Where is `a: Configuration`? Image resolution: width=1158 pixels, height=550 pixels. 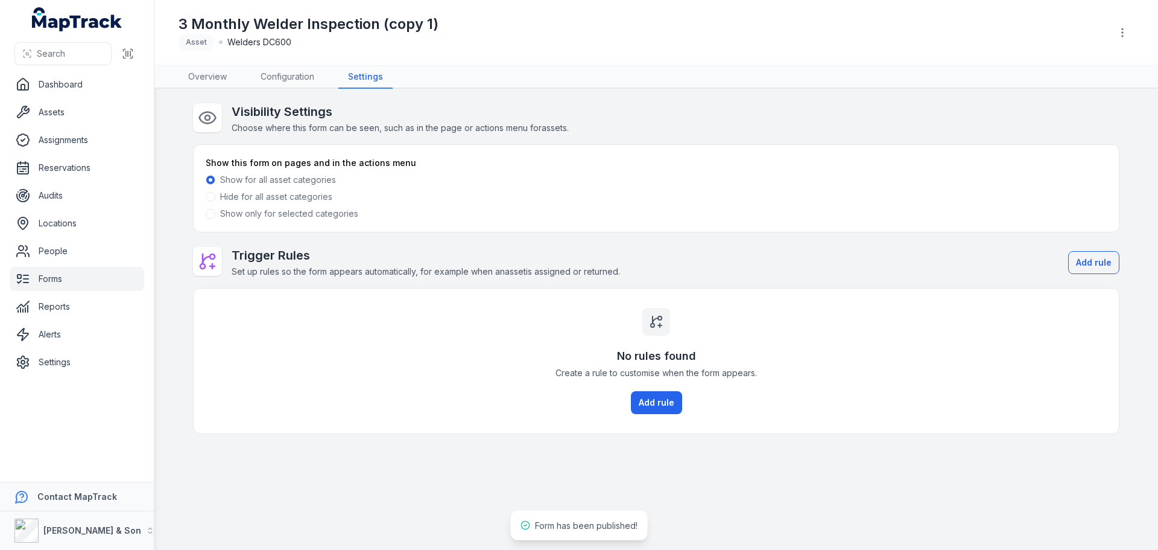
a: Configuration is located at coordinates (287, 77).